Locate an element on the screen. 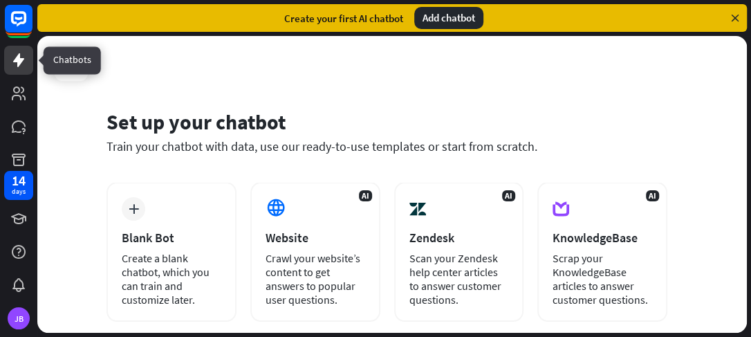  div: Create a blank chatbot, which you can train and customize later. is located at coordinates (172, 279).